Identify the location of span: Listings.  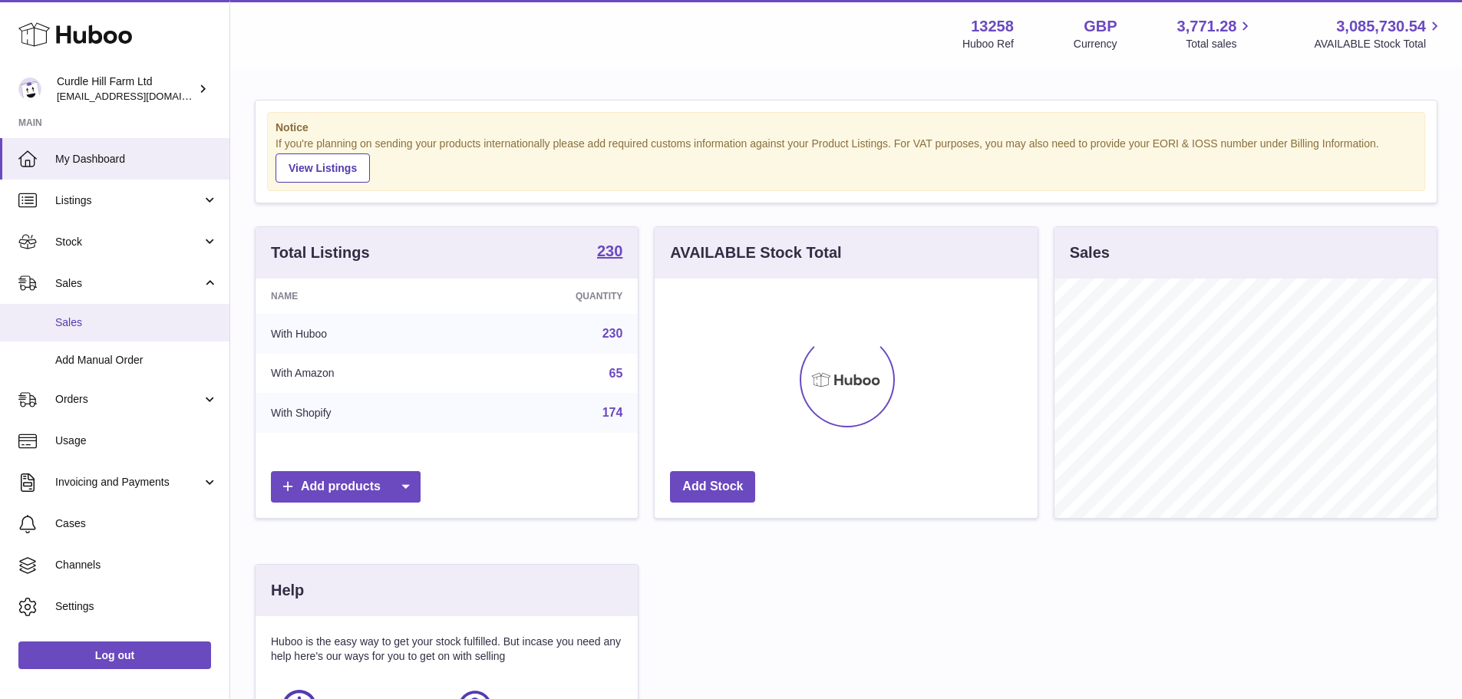
(128, 200).